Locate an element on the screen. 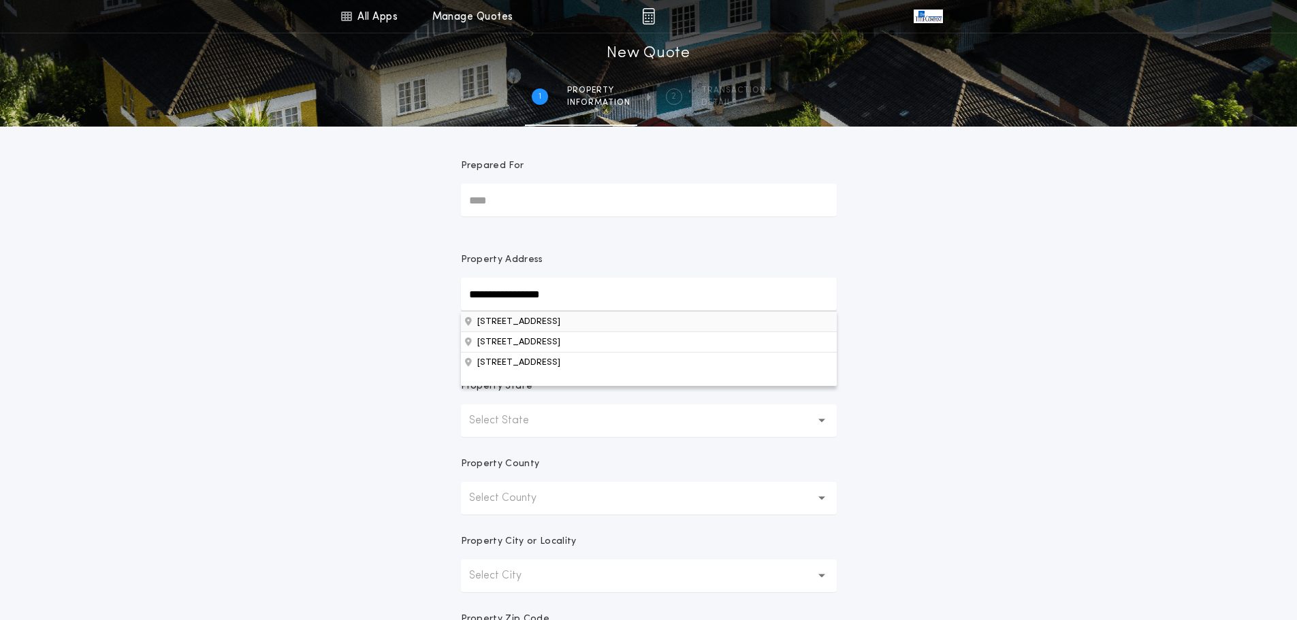 This screenshot has width=1297, height=620. h1: New Quote is located at coordinates (648, 54).